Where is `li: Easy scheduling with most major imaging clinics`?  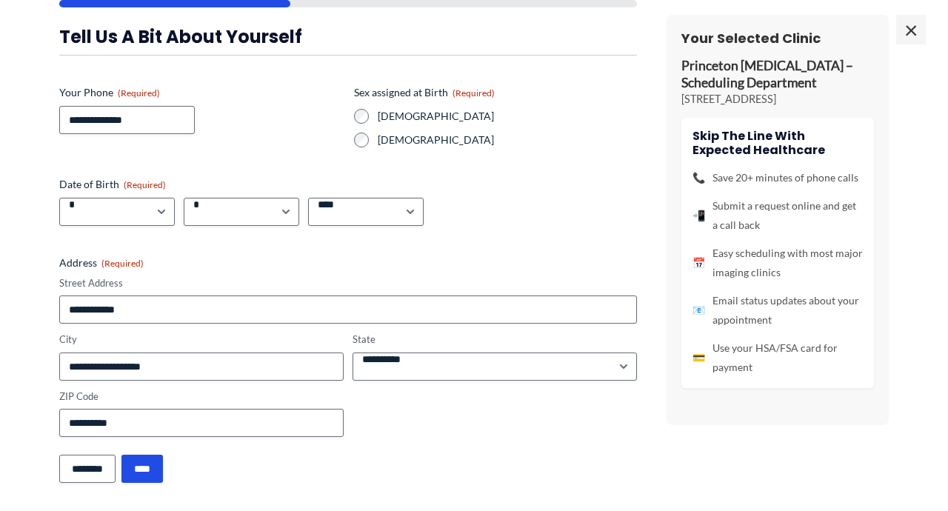 li: Easy scheduling with most major imaging clinics is located at coordinates (778, 263).